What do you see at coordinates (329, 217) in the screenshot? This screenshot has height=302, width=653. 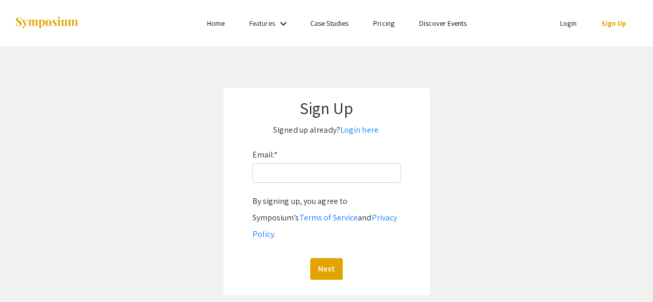 I see `a: Terms of Service` at bounding box center [329, 217].